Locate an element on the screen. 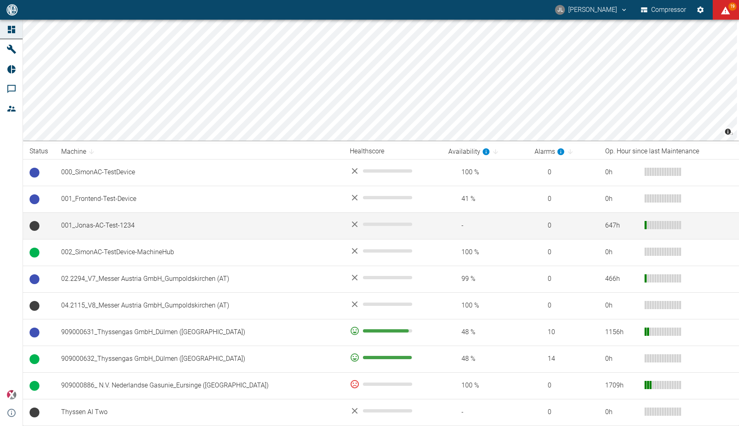 This screenshot has width=739, height=426. div: 1709 h is located at coordinates (621, 386).